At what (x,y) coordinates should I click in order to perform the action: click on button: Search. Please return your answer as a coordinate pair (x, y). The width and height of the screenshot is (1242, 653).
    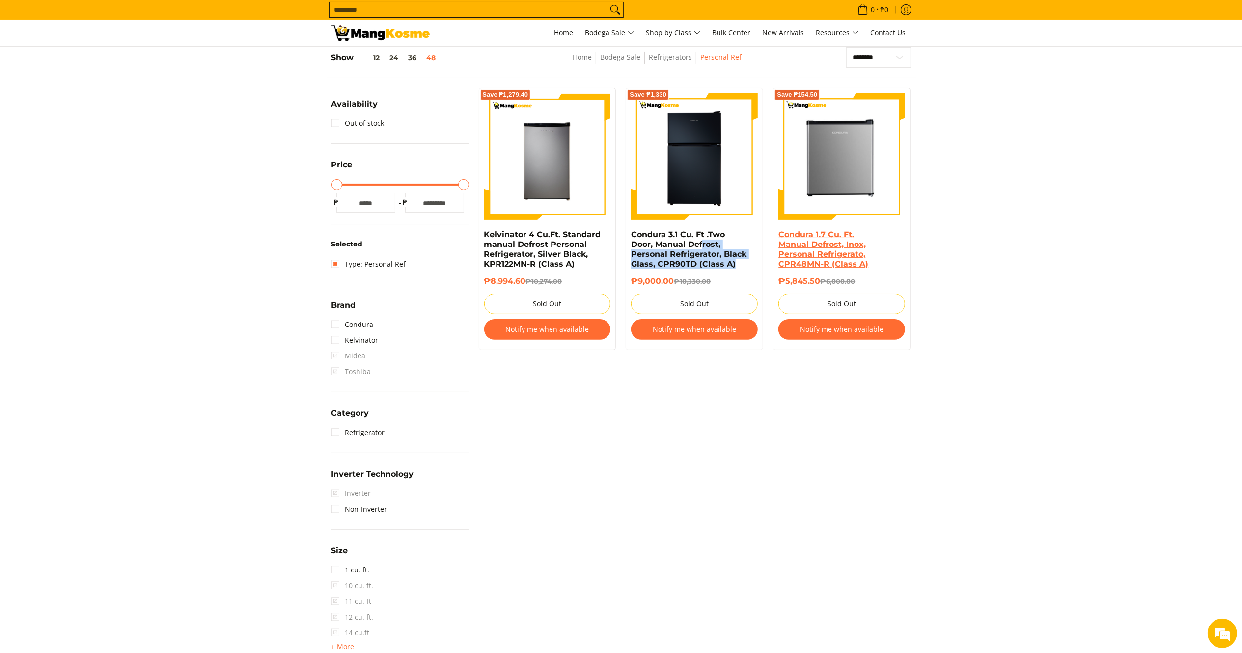
    Looking at the image, I should click on (615, 10).